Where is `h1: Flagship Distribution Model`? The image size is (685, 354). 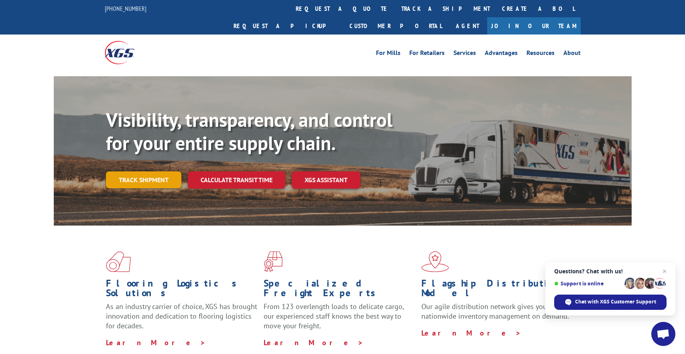 h1: Flagship Distribution Model is located at coordinates (497, 290).